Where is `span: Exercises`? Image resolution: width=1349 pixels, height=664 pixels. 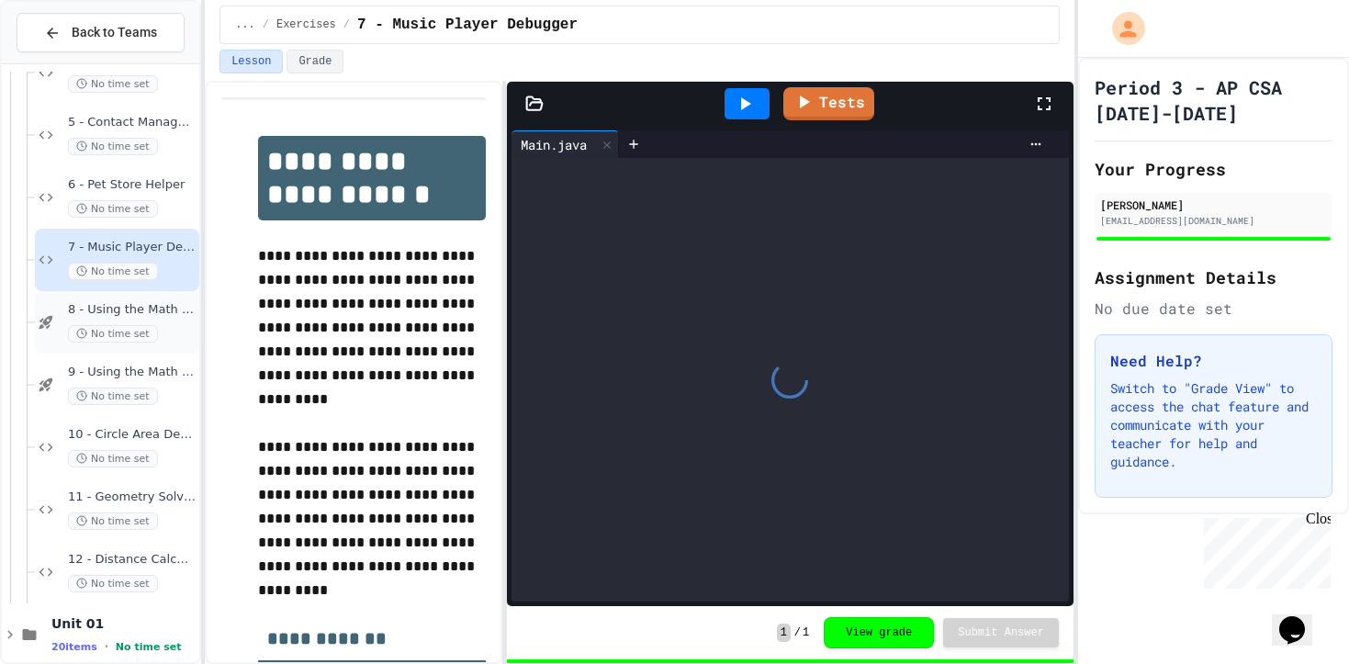
span: Exercises is located at coordinates (306, 25).